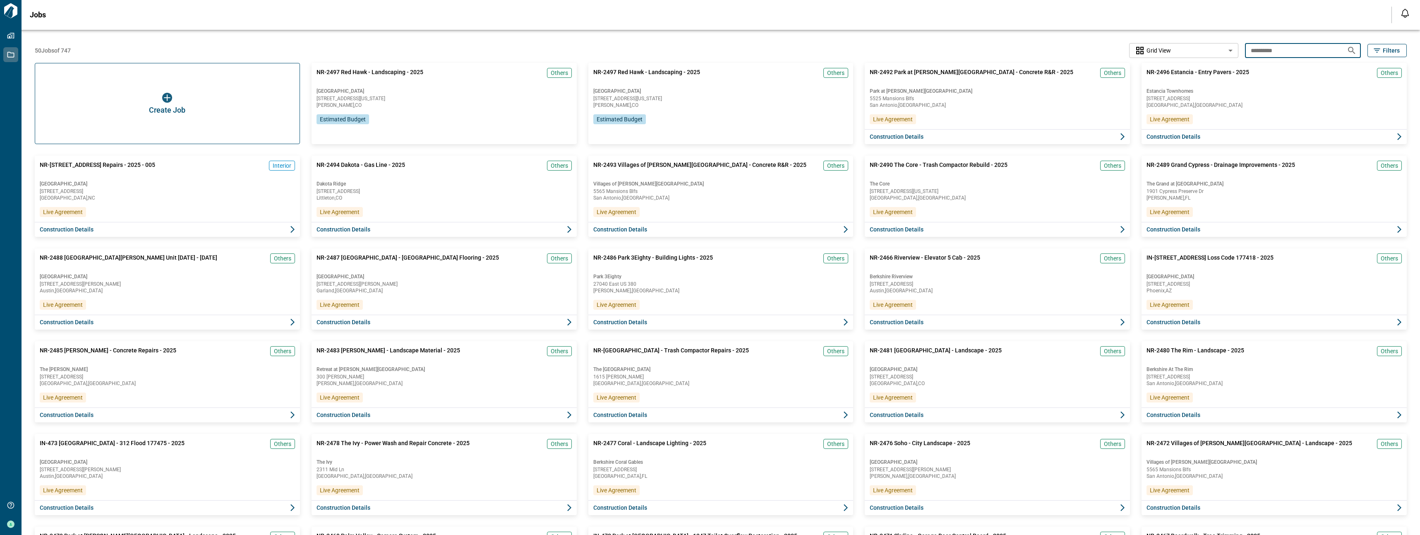  What do you see at coordinates (1274, 369) in the screenshot?
I see `span: Berkshire At The Rim` at bounding box center [1274, 369].